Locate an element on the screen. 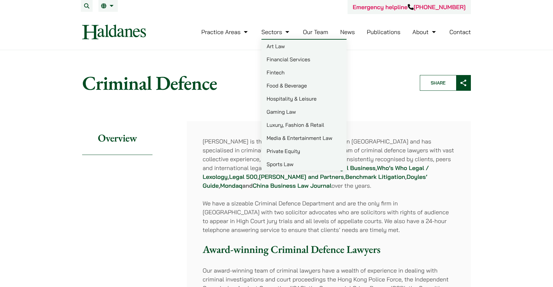 The image size is (553, 287). a: Our Team is located at coordinates (315, 32).